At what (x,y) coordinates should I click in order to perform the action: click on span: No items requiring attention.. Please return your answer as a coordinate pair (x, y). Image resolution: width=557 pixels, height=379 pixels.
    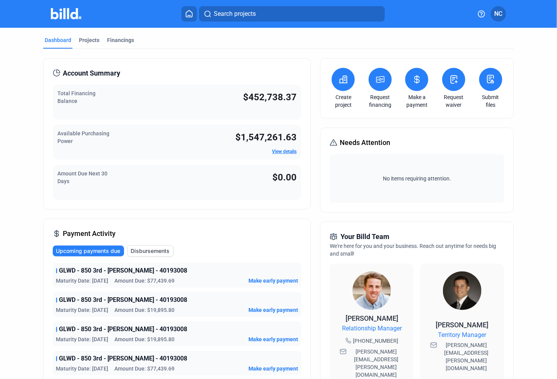
    Looking at the image, I should click on (417, 178).